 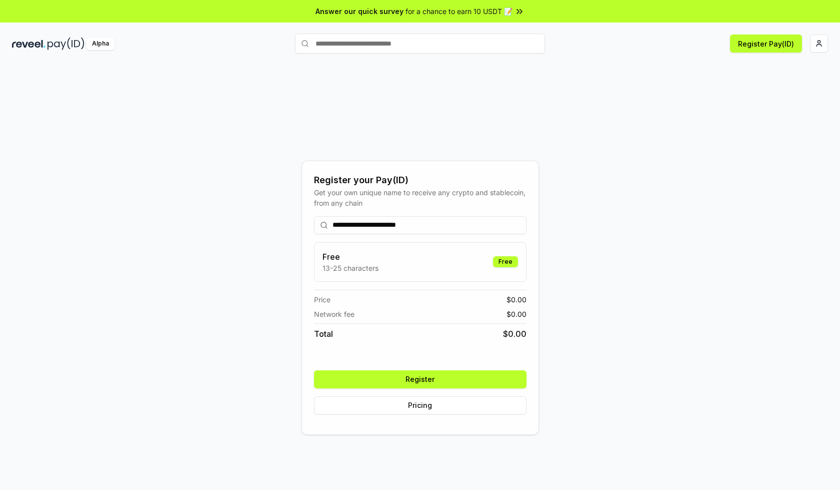 What do you see at coordinates (351, 257) in the screenshot?
I see `h3: Free` at bounding box center [351, 257].